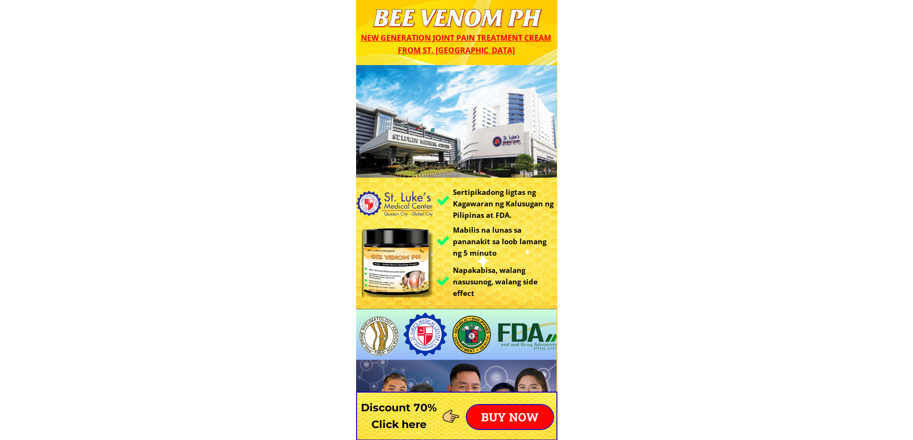 The image size is (913, 440). I want to click on h3: Discount 70% Click here, so click(399, 416).